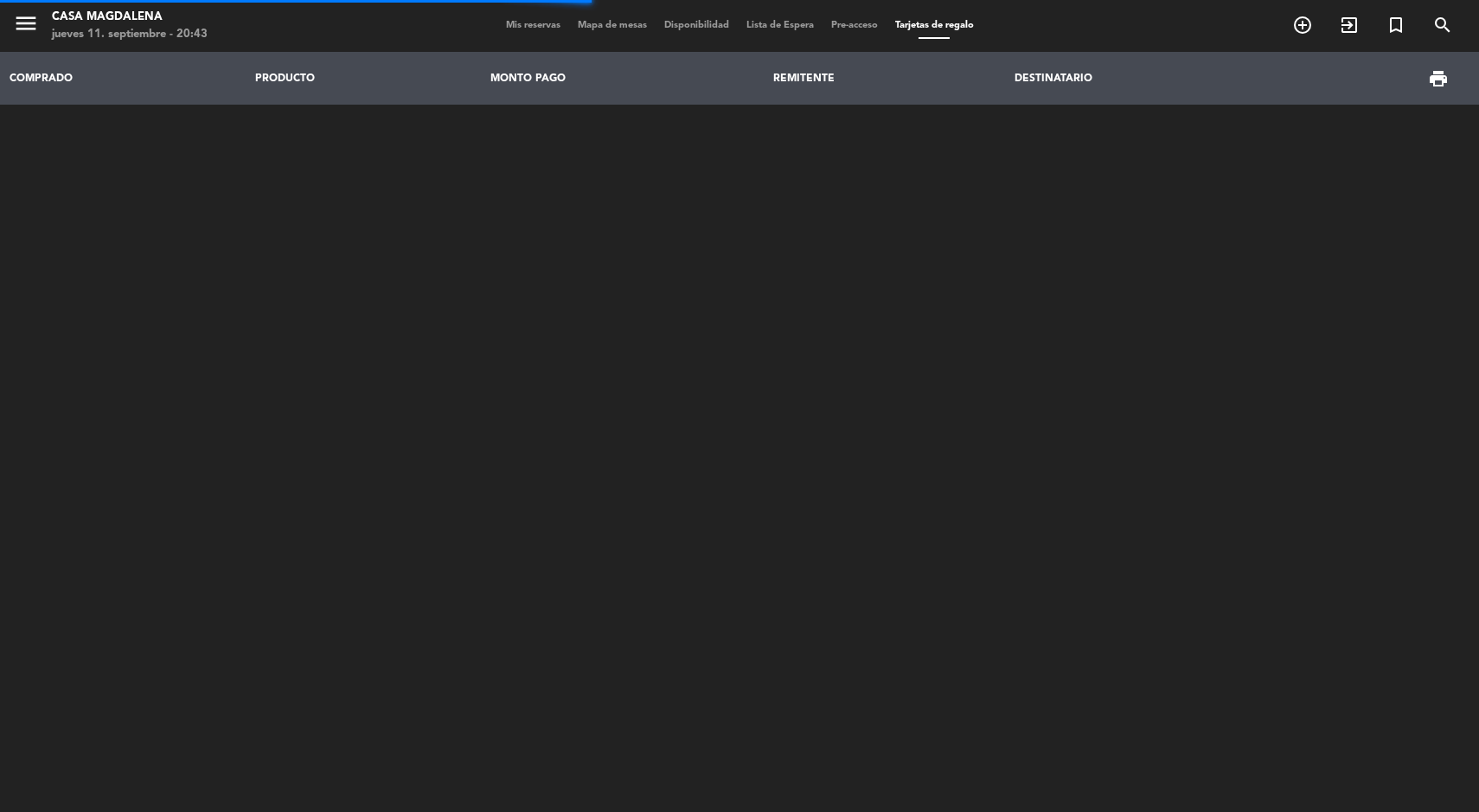 Image resolution: width=1479 pixels, height=812 pixels. I want to click on span: Tarjetas de regalo, so click(934, 26).